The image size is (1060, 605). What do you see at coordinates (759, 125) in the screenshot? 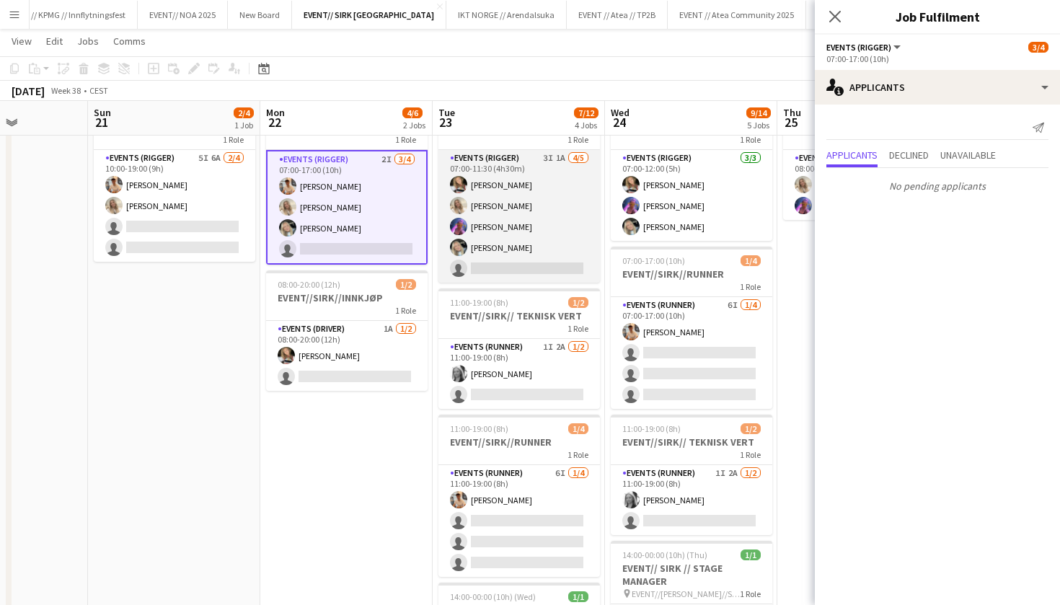
I see `div: 5 Jobs` at bounding box center [759, 125].